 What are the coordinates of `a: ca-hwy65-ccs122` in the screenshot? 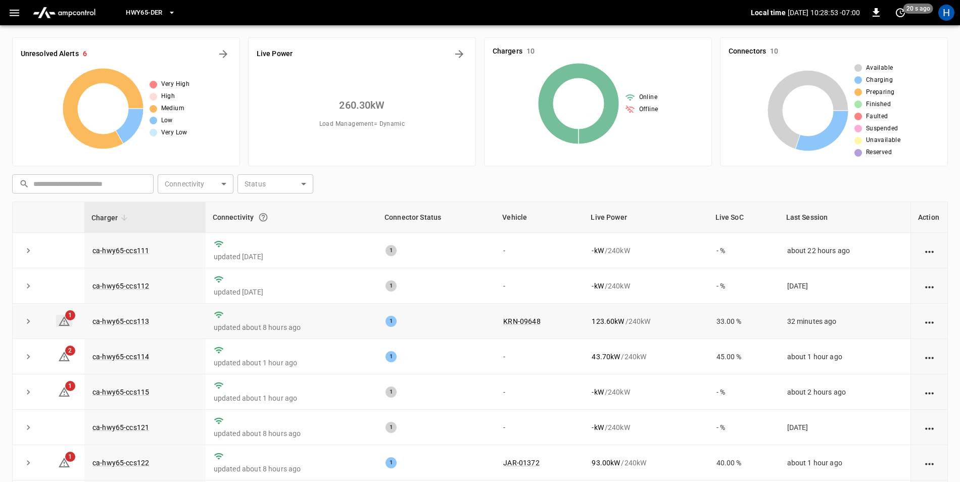 It's located at (121, 463).